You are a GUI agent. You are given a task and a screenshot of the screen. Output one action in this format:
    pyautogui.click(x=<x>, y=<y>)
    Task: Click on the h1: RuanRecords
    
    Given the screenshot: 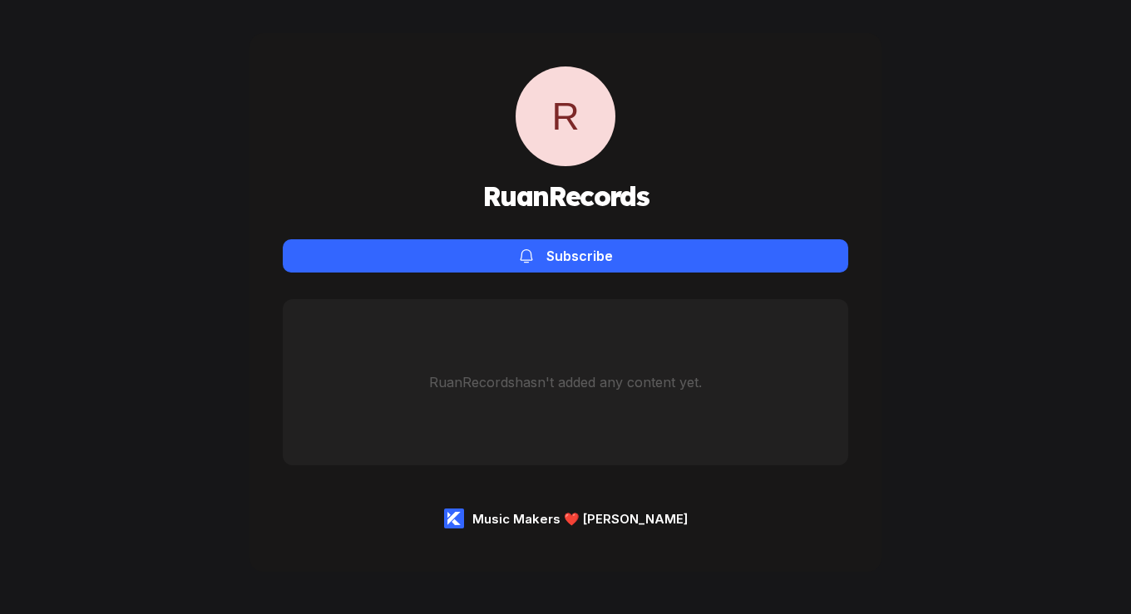 What is the action you would take?
    pyautogui.click(x=565, y=196)
    